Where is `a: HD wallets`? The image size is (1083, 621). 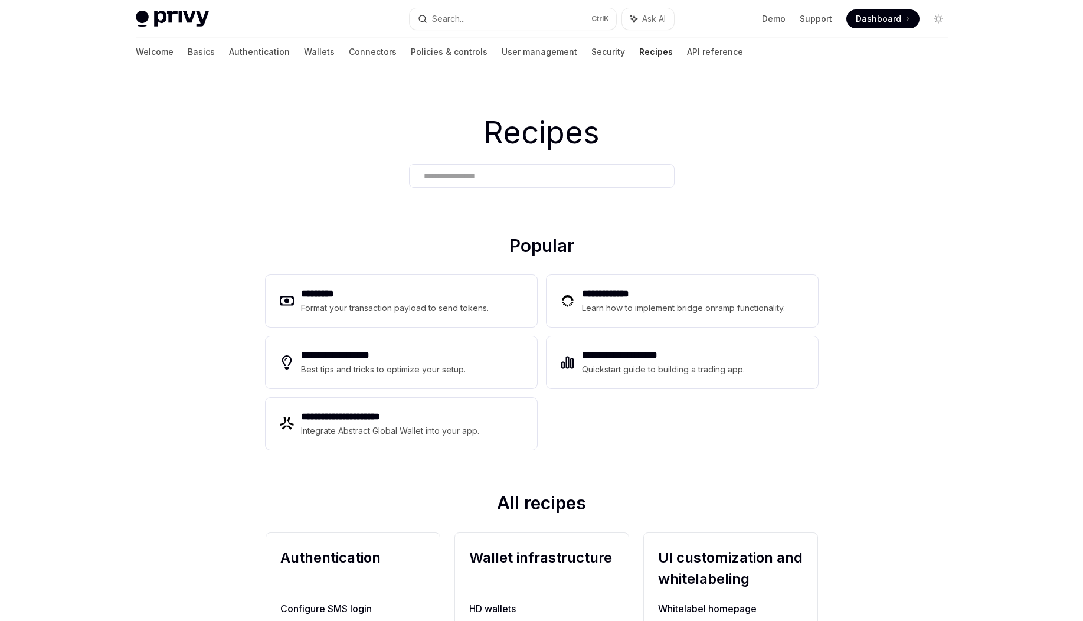
a: HD wallets is located at coordinates (542, 608).